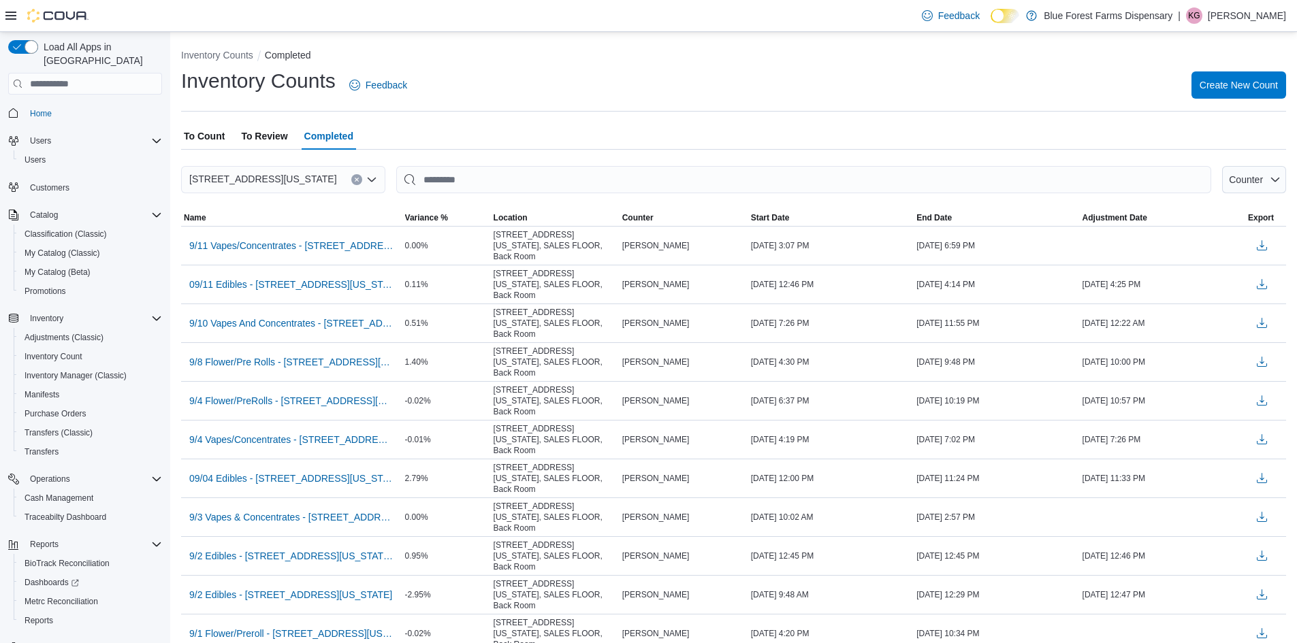 The width and height of the screenshot is (1297, 643). I want to click on span: Transfers (Classic), so click(59, 433).